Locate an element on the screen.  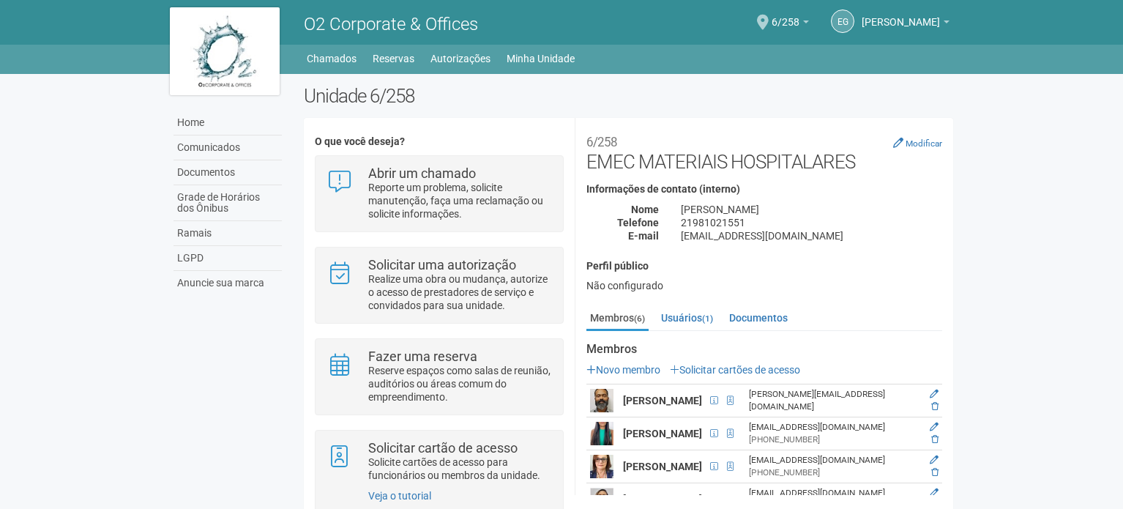
strong: Telefone is located at coordinates (638, 223).